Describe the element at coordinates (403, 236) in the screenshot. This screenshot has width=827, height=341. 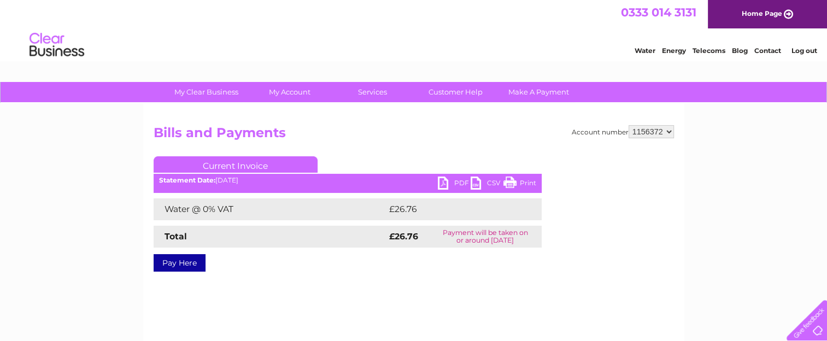
I see `strong: £26.76` at that location.